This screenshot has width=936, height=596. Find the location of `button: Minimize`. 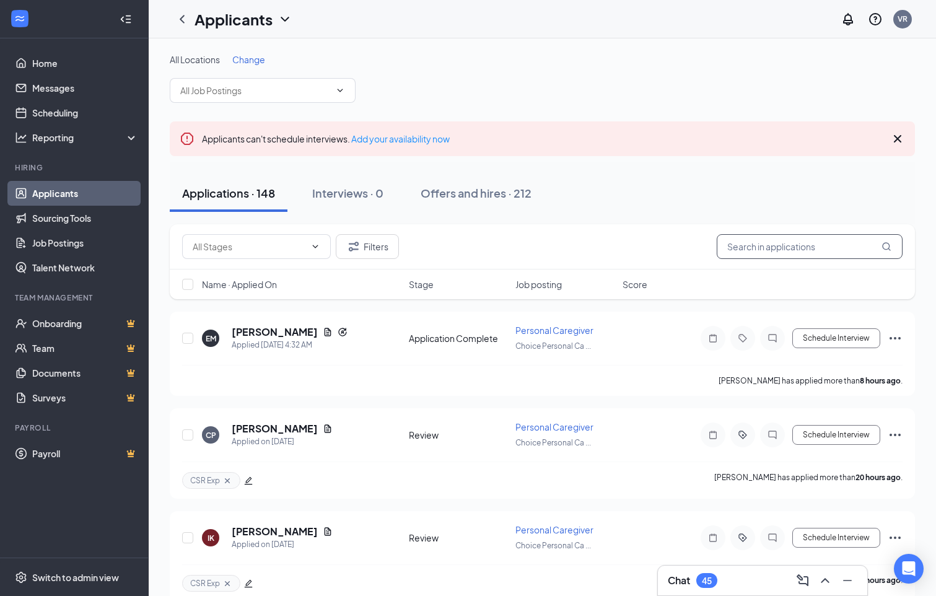

button: Minimize is located at coordinates (847, 580).